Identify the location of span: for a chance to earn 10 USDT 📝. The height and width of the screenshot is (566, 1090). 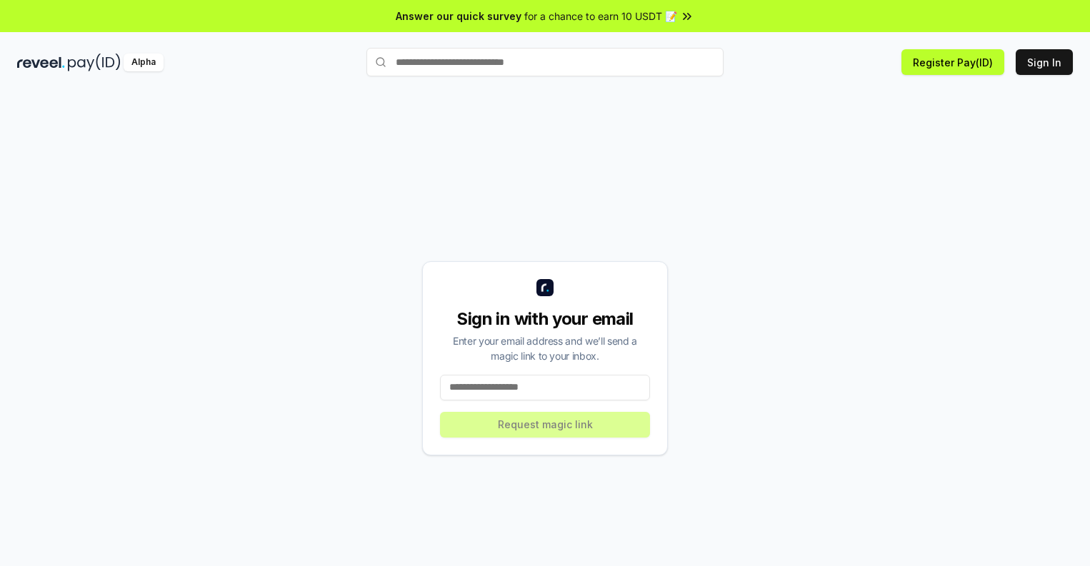
(601, 16).